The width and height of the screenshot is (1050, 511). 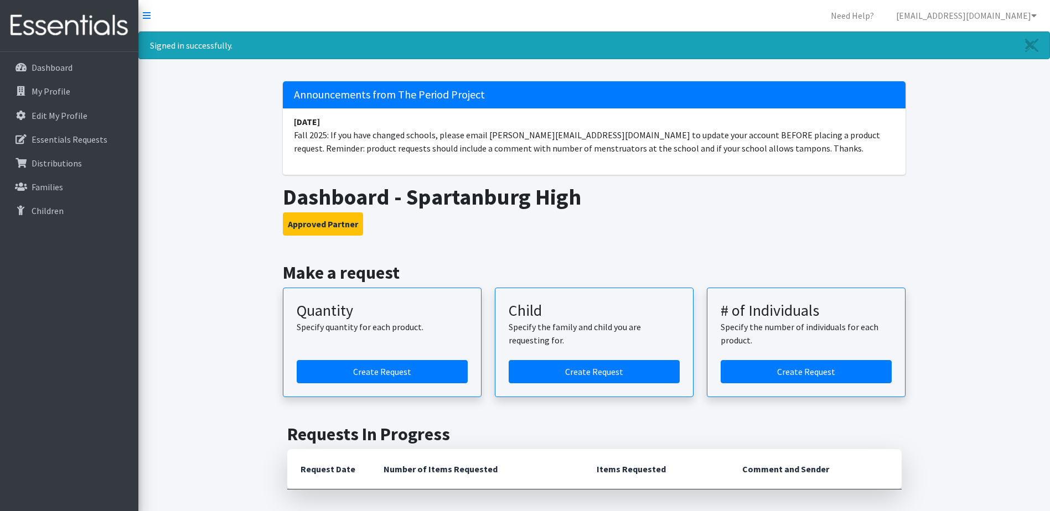 What do you see at coordinates (594, 273) in the screenshot?
I see `h2: Make a request` at bounding box center [594, 273].